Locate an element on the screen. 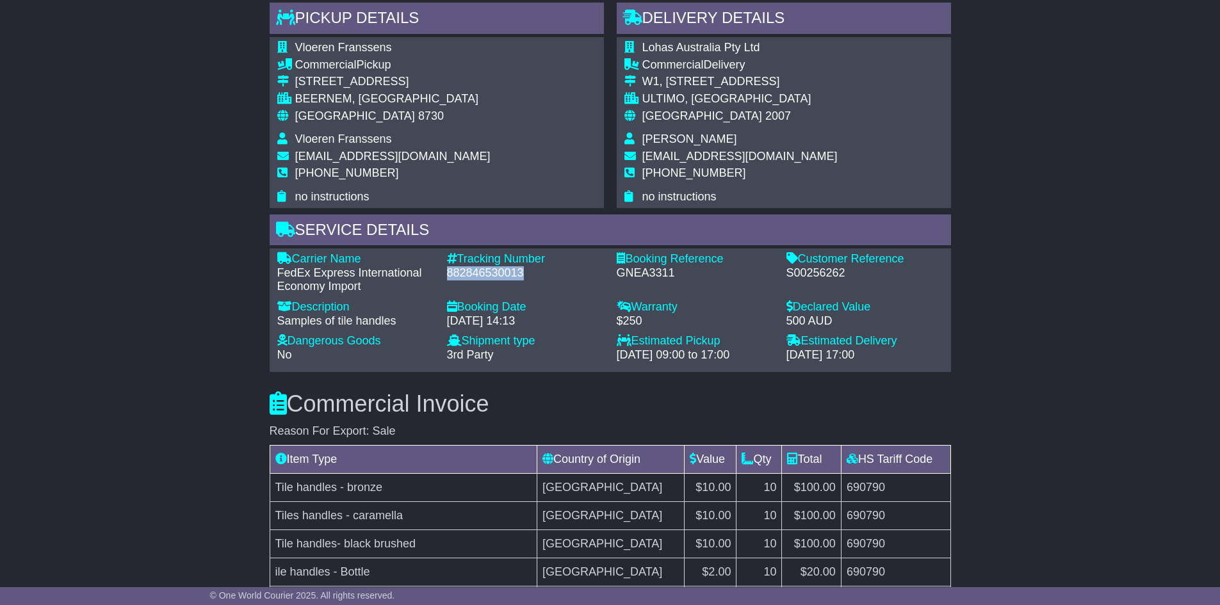 The width and height of the screenshot is (1220, 605). td: Total is located at coordinates (812, 459).